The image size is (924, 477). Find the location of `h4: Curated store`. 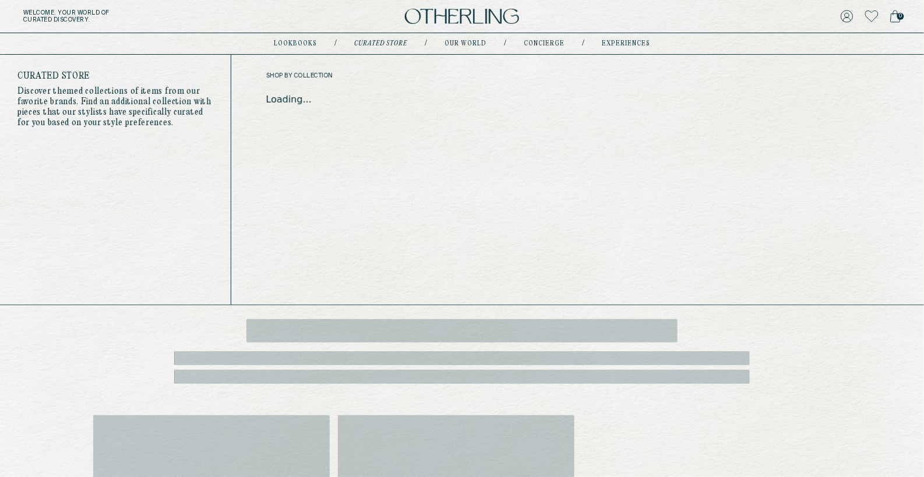

h4: Curated store is located at coordinates (115, 76).